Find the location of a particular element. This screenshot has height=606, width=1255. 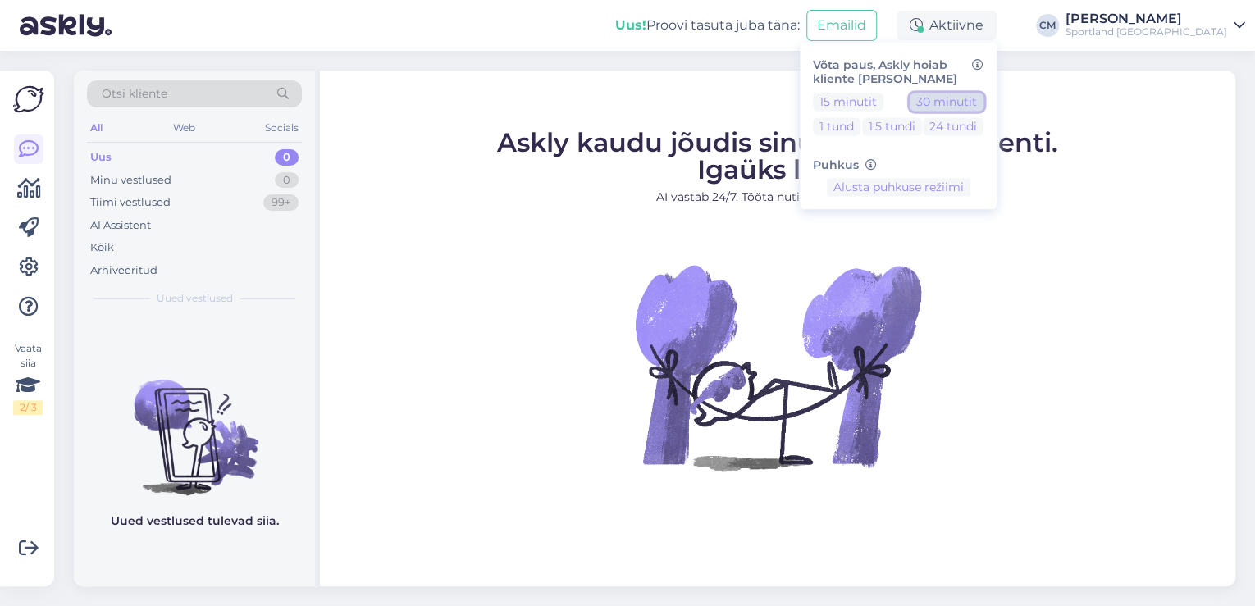

div: 99+ is located at coordinates (280, 203).